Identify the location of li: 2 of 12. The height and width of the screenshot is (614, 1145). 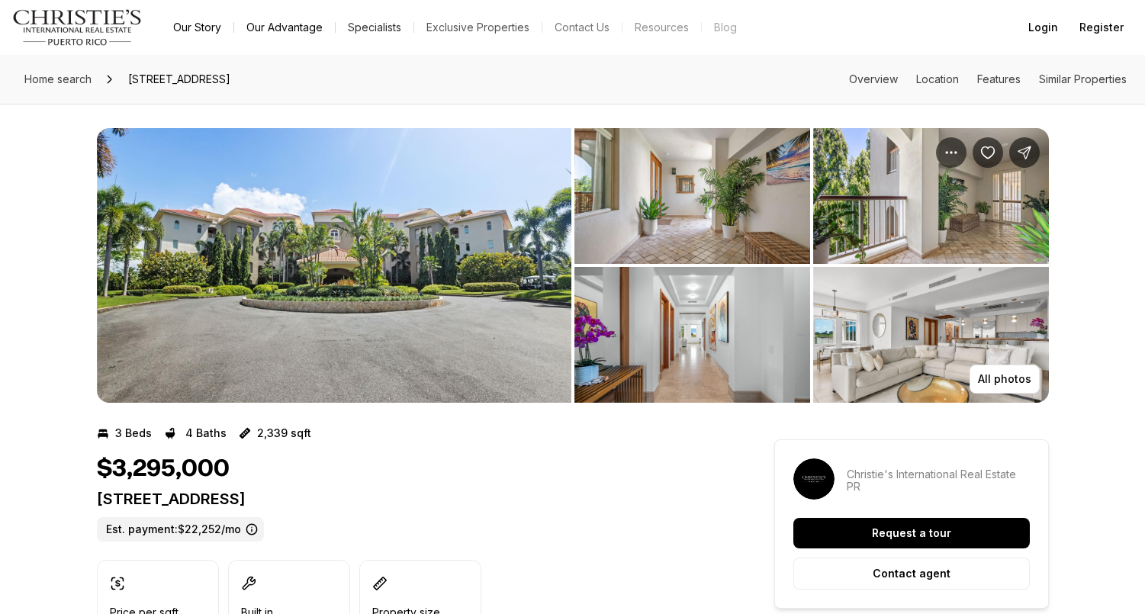
(811, 265).